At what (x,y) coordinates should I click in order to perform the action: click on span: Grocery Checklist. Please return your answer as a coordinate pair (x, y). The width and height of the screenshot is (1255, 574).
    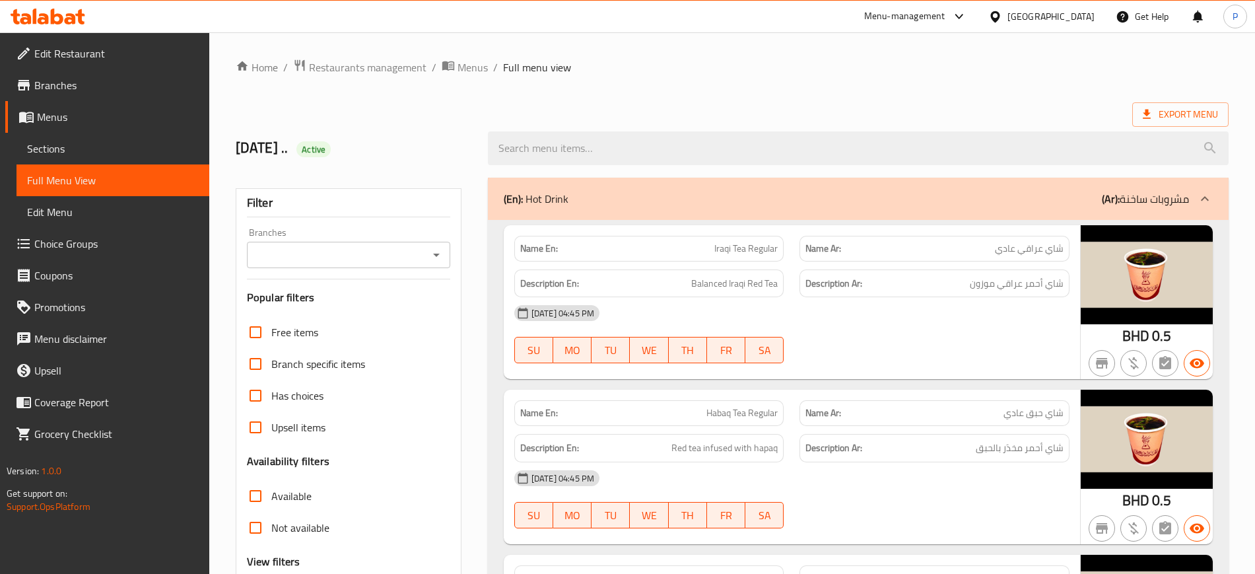
    Looking at the image, I should click on (116, 434).